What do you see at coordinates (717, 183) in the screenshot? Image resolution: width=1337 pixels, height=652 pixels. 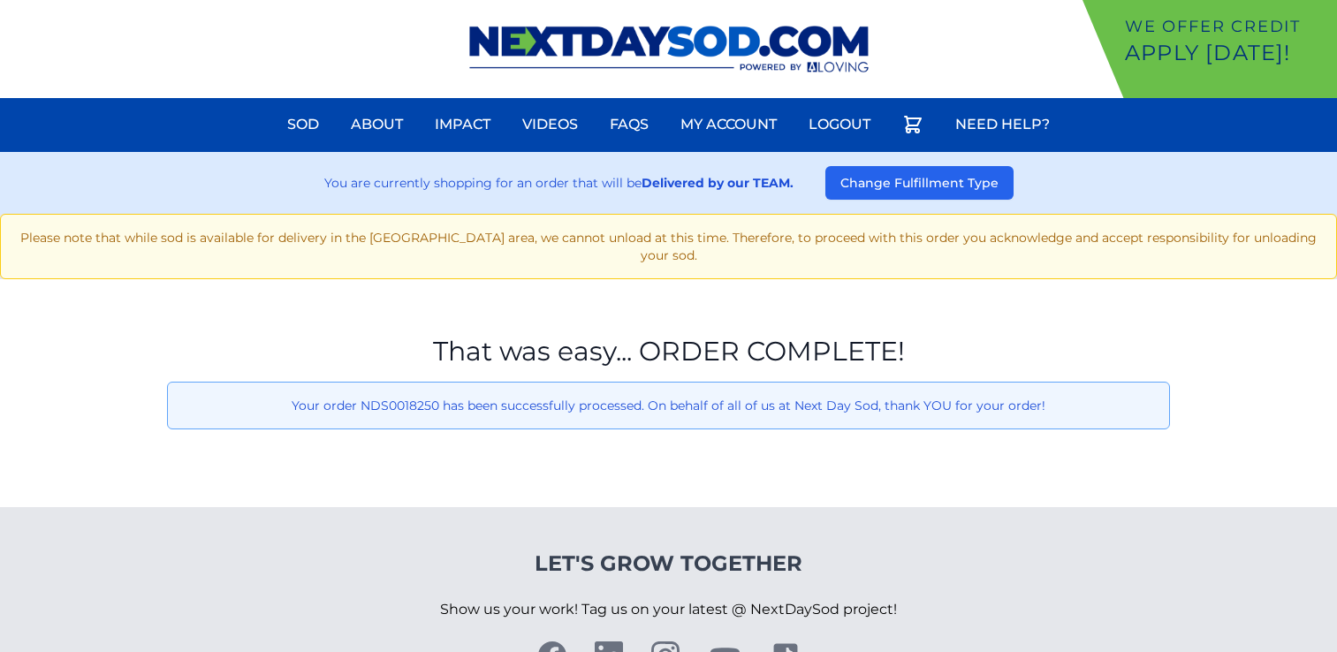 I see `strong: Delivered by our TEAM.` at bounding box center [717, 183].